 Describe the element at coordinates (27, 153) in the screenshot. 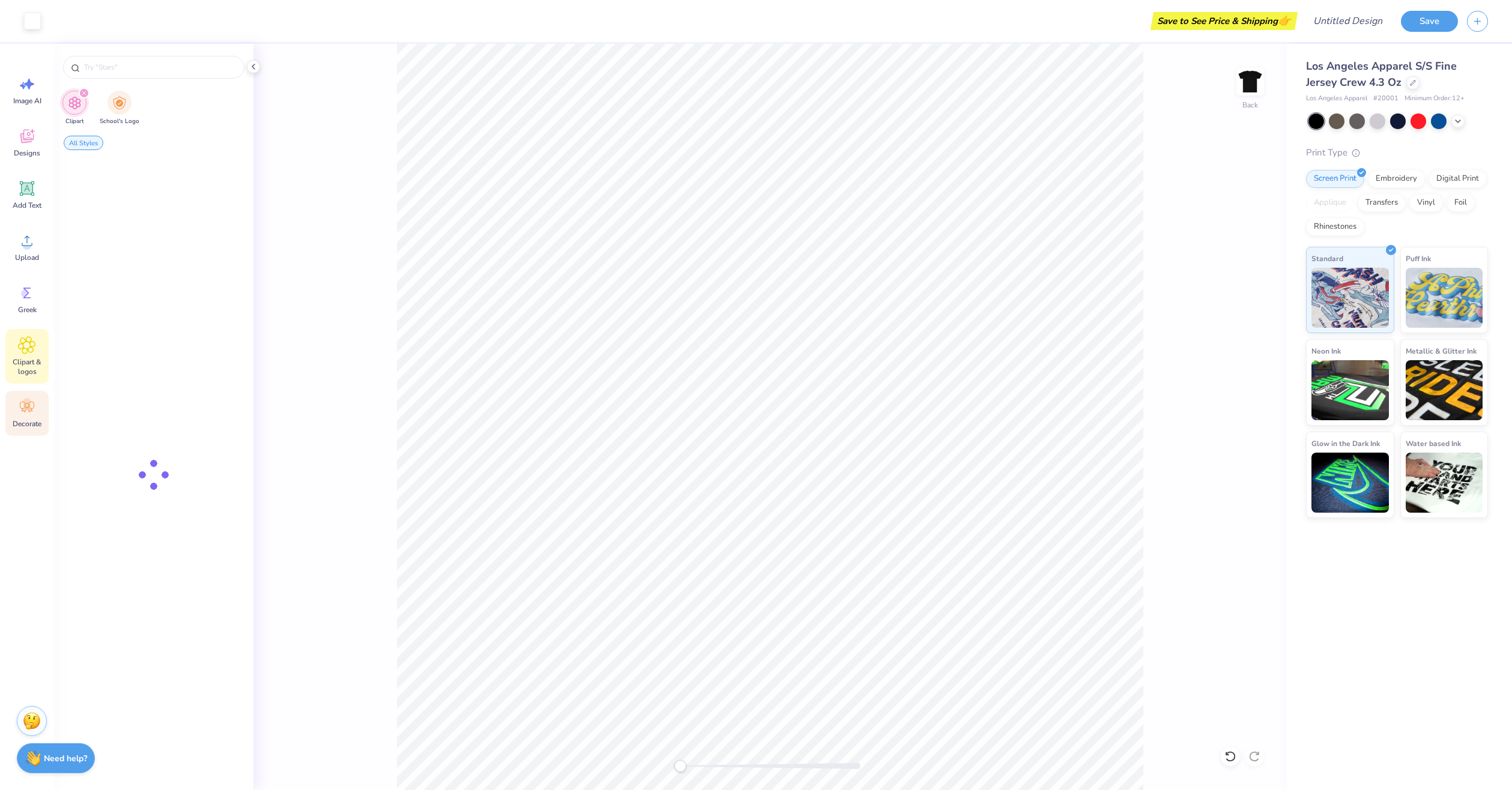

I see `span: Designs` at that location.